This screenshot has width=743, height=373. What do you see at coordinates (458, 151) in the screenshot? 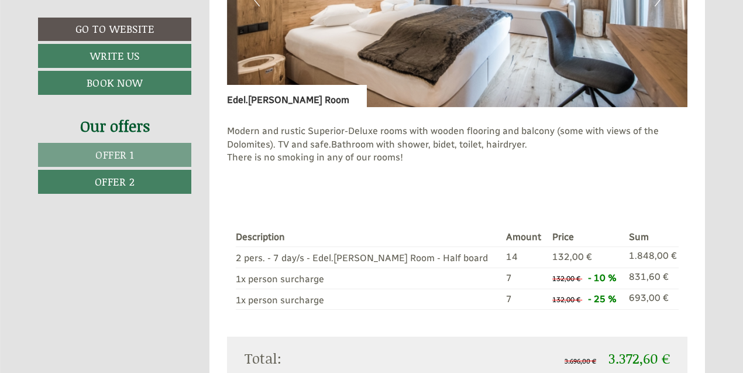
I see `p: Modern and rustic Superior-Deluxe rooms with wooden flooring and balcony (some with views of the ...` at bounding box center [458, 151].